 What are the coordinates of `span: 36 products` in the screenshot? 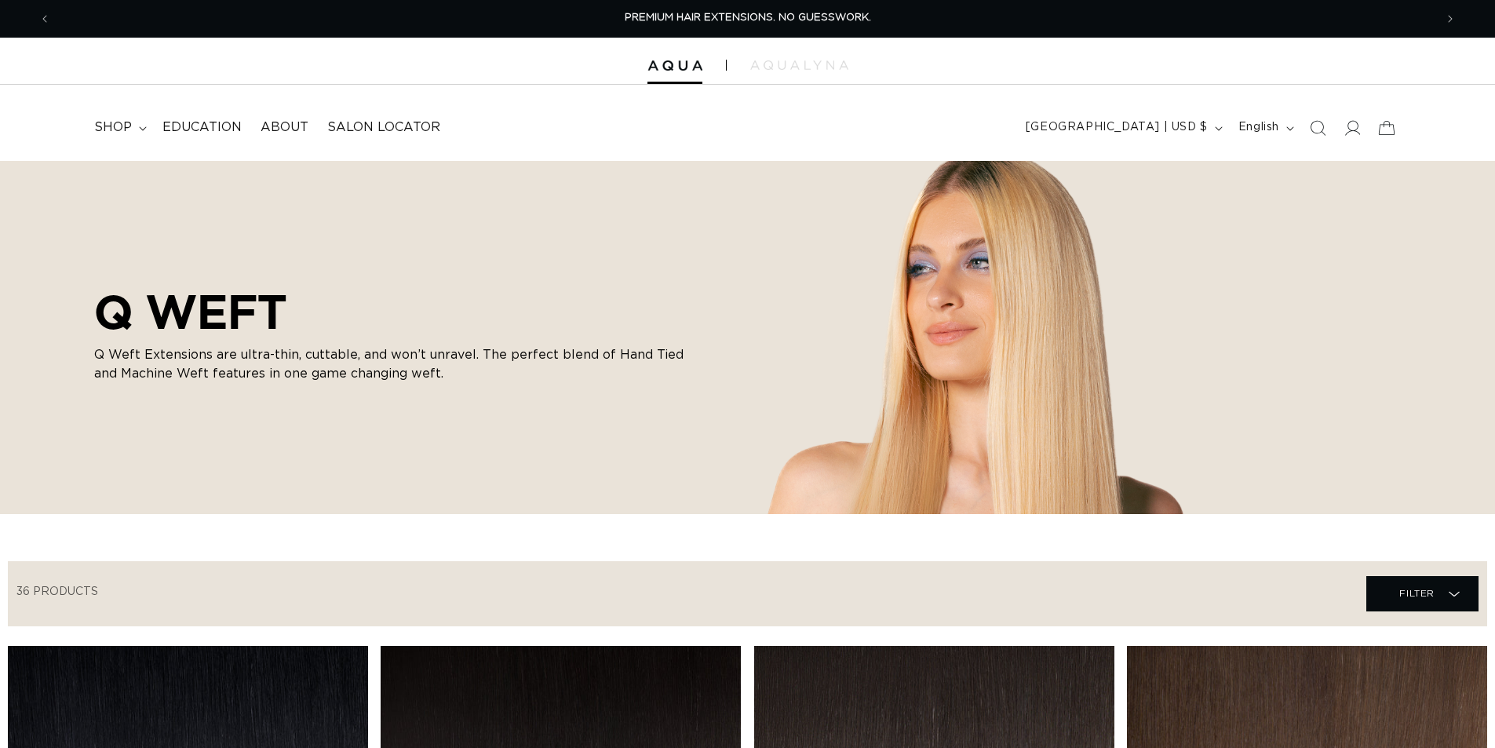 It's located at (57, 592).